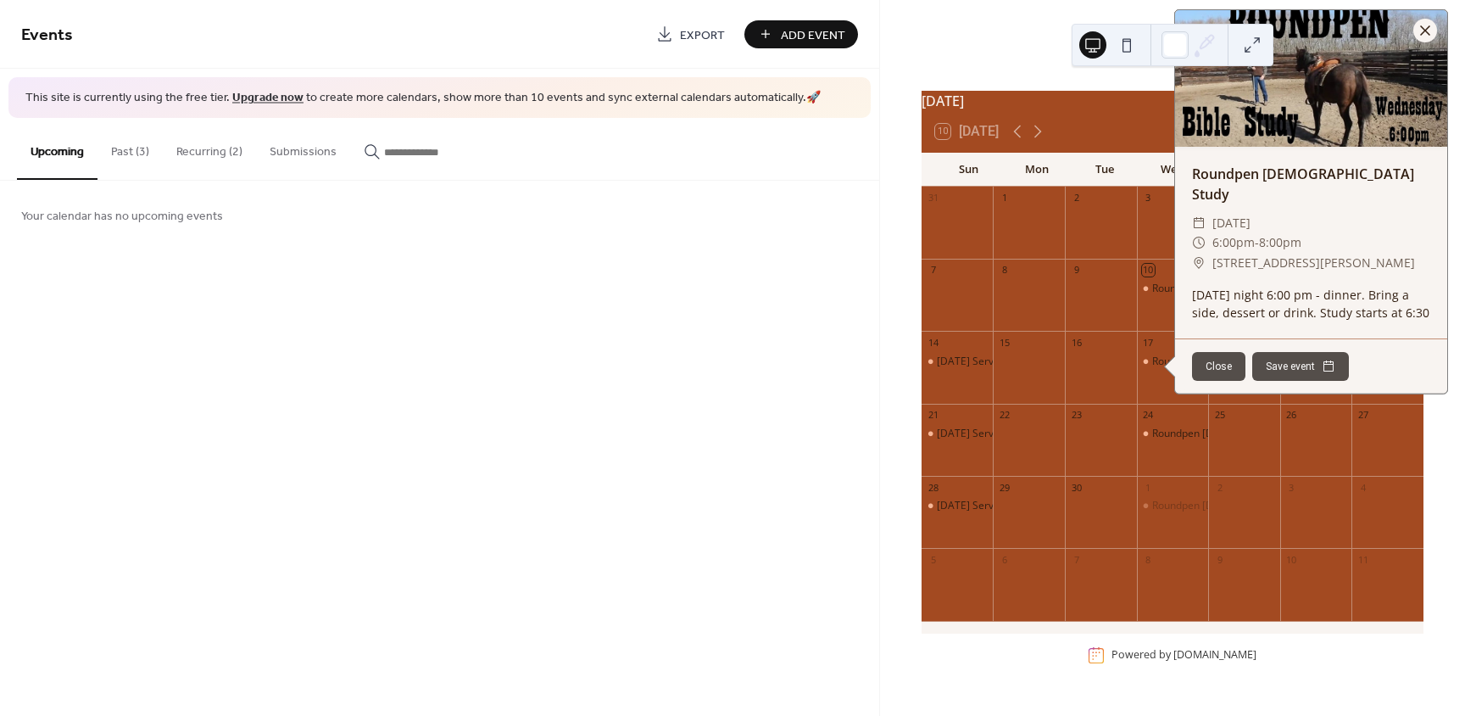  What do you see at coordinates (801, 34) in the screenshot?
I see `button: Add Event` at bounding box center [801, 34].